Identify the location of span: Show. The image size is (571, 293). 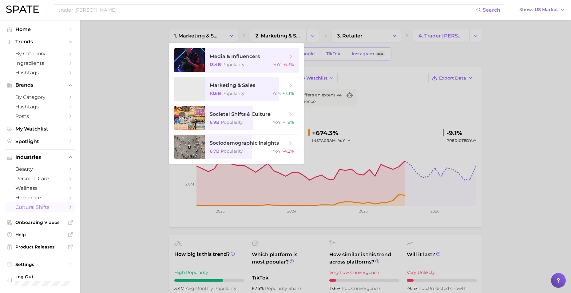
(526, 10).